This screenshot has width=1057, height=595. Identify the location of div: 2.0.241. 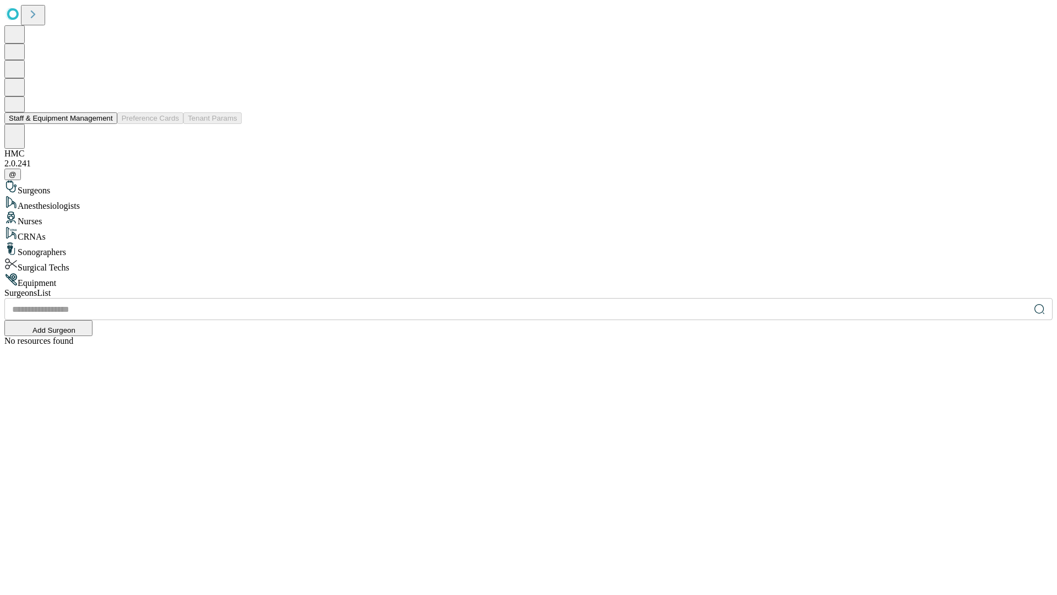
(529, 164).